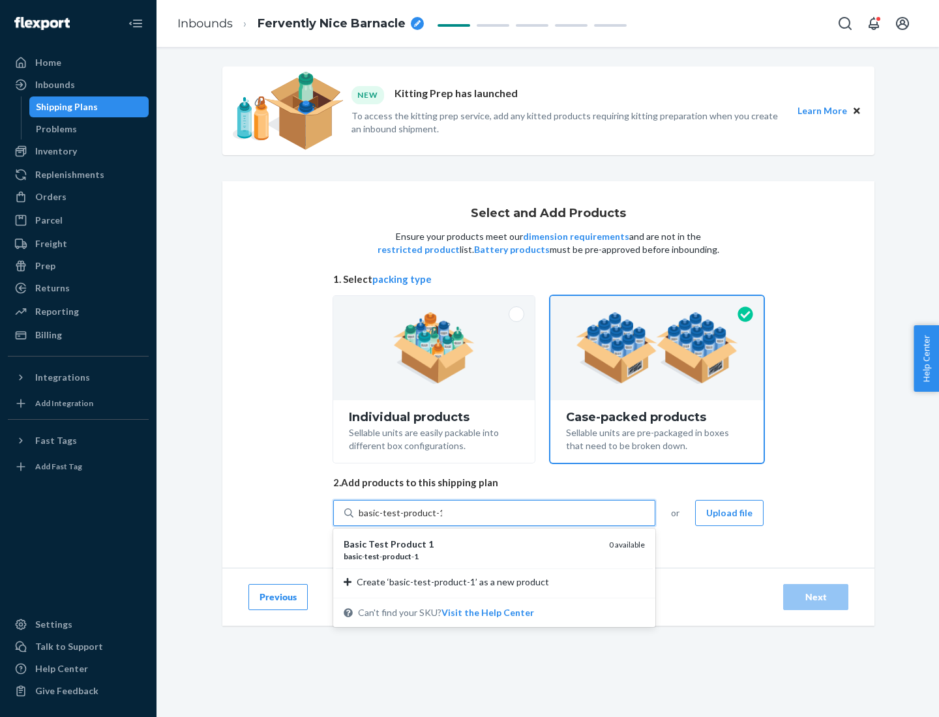  Describe the element at coordinates (657, 438) in the screenshot. I see `div: Sellable units are pre-packaged in boxes that need to be broken down.` at that location.